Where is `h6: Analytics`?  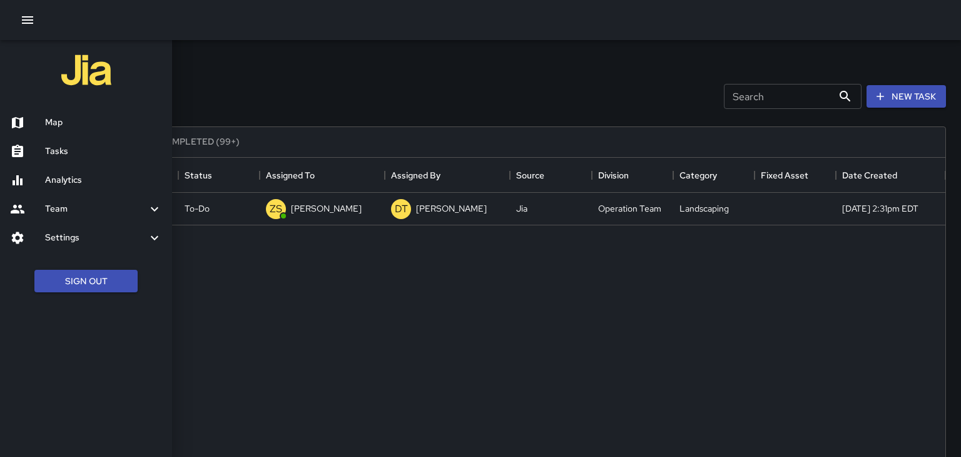
h6: Analytics is located at coordinates (103, 180).